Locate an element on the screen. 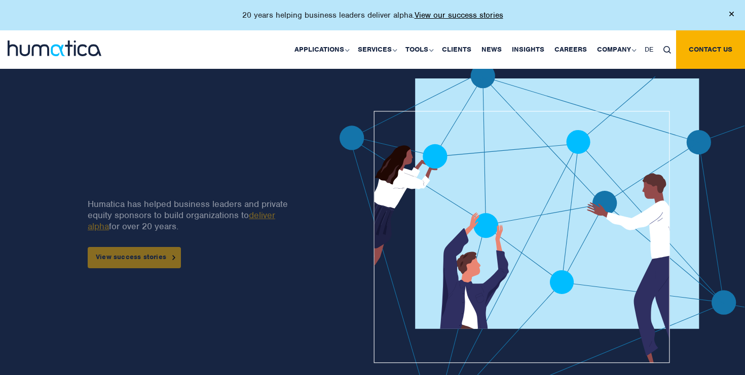 The image size is (745, 375). a: Company is located at coordinates (615, 50).